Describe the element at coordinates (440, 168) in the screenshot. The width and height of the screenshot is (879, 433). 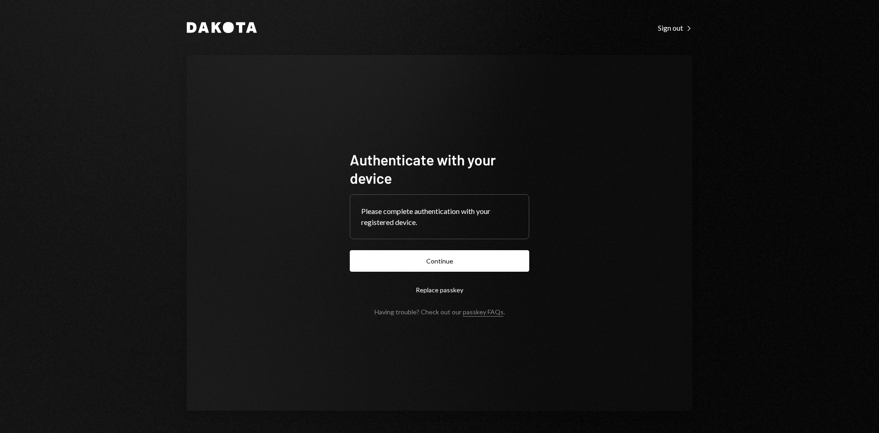
I see `h1: Authenticate with your device` at that location.